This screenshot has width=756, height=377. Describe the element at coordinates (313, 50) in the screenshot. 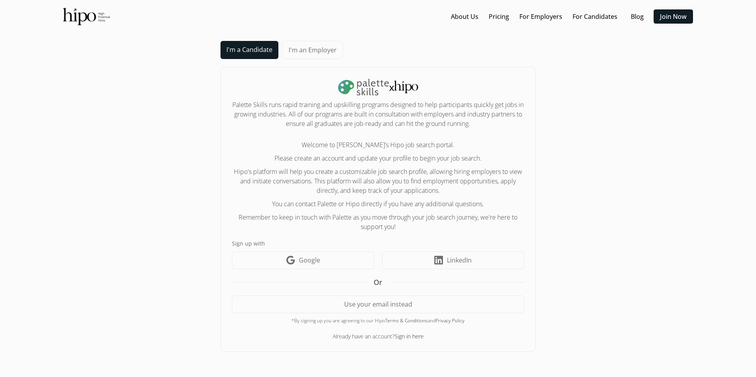

I see `a: I'm an Employer` at that location.